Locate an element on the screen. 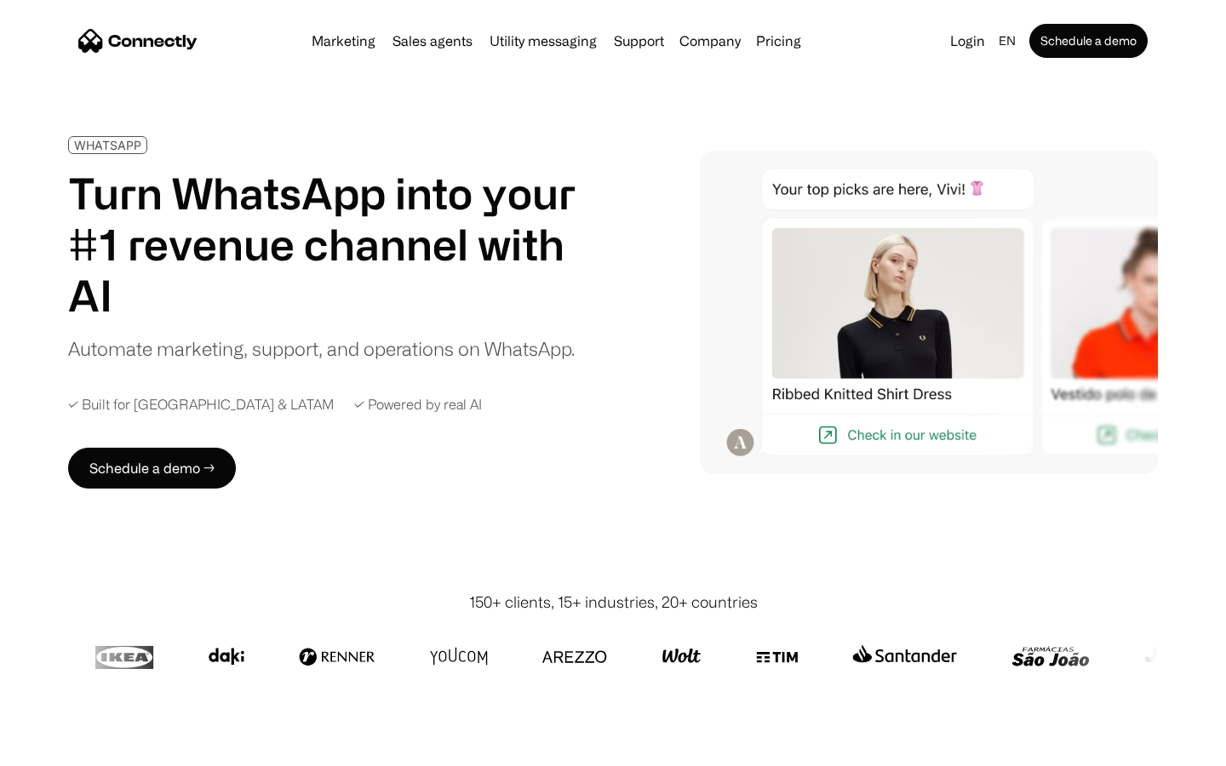 The height and width of the screenshot is (766, 1226). a: Support is located at coordinates (638, 41).